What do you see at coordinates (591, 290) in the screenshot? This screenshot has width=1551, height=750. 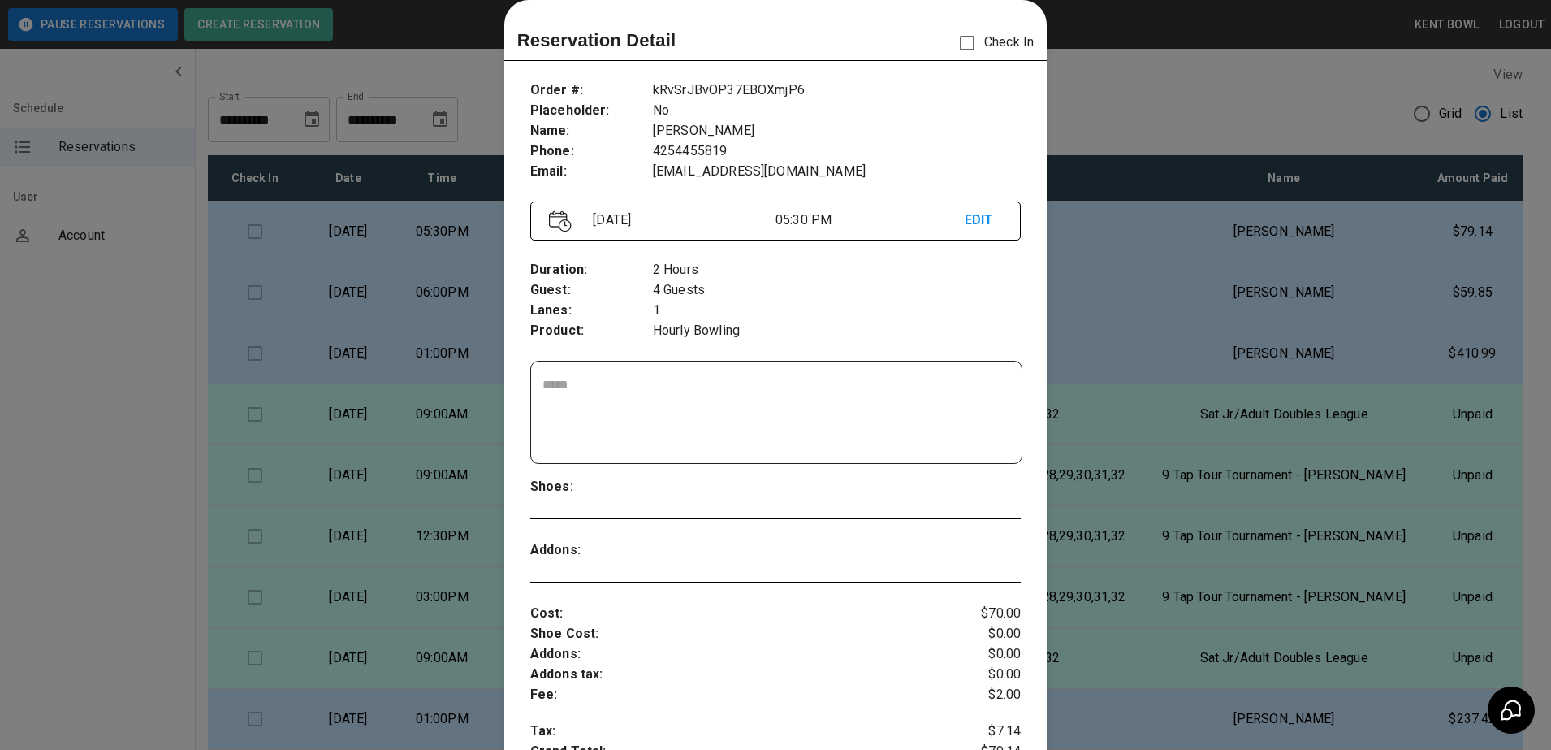 I see `p: Guest :` at bounding box center [591, 290].